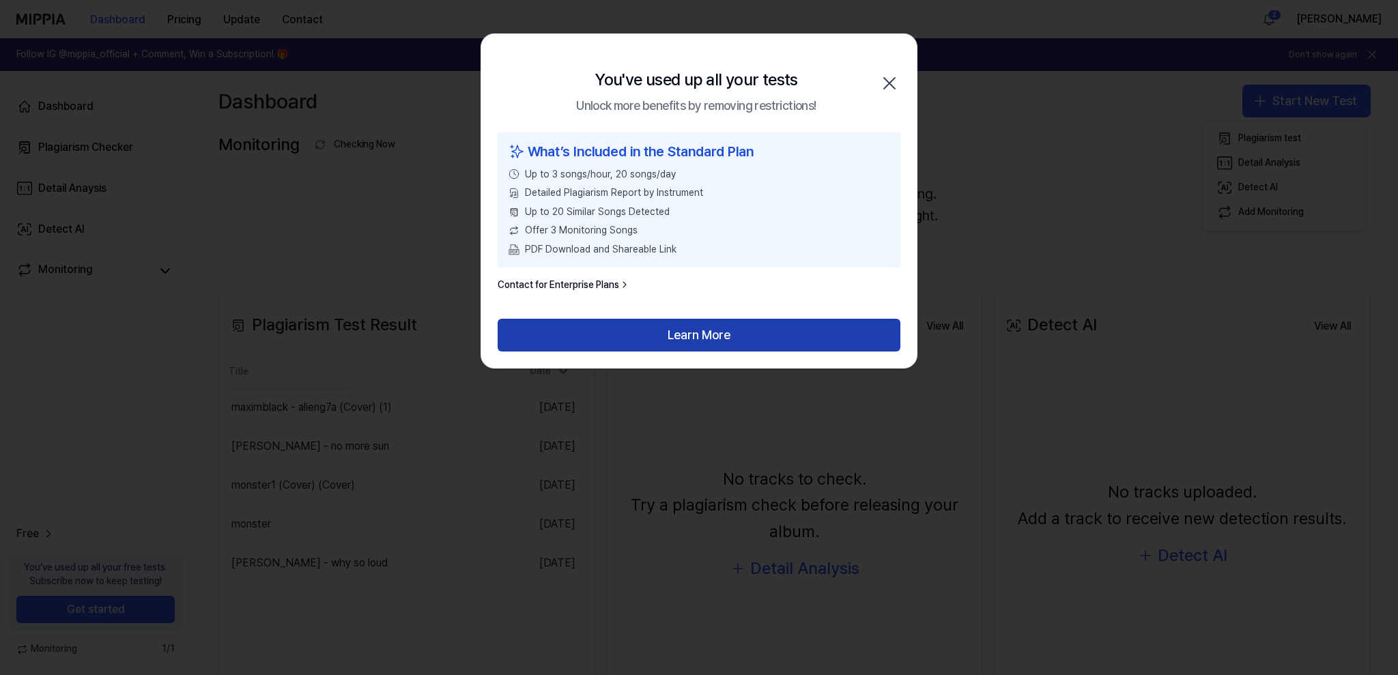  Describe the element at coordinates (564, 285) in the screenshot. I see `a: Contact for Enterprise Plans` at that location.